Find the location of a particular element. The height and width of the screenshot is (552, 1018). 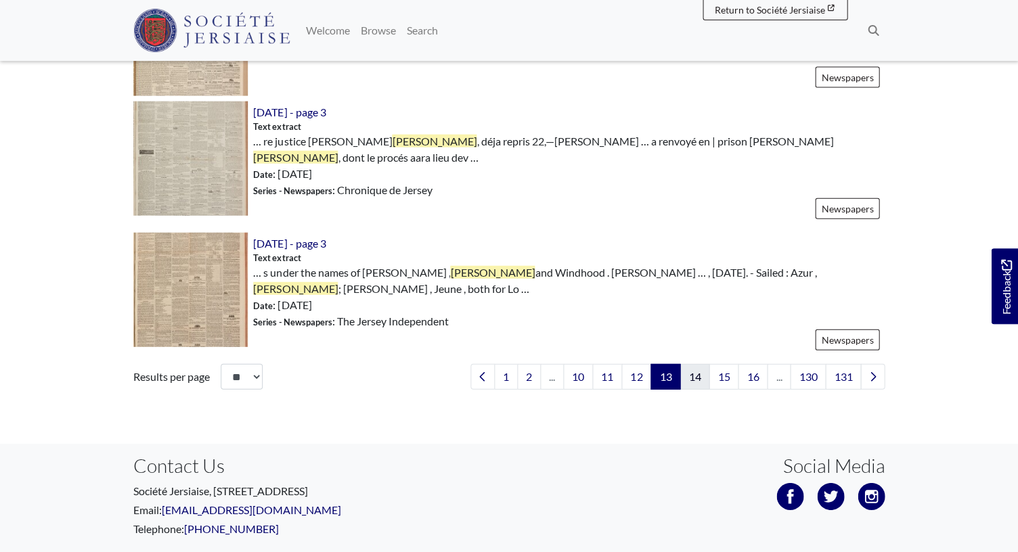

img: Société Jersiaise is located at coordinates (211, 30).